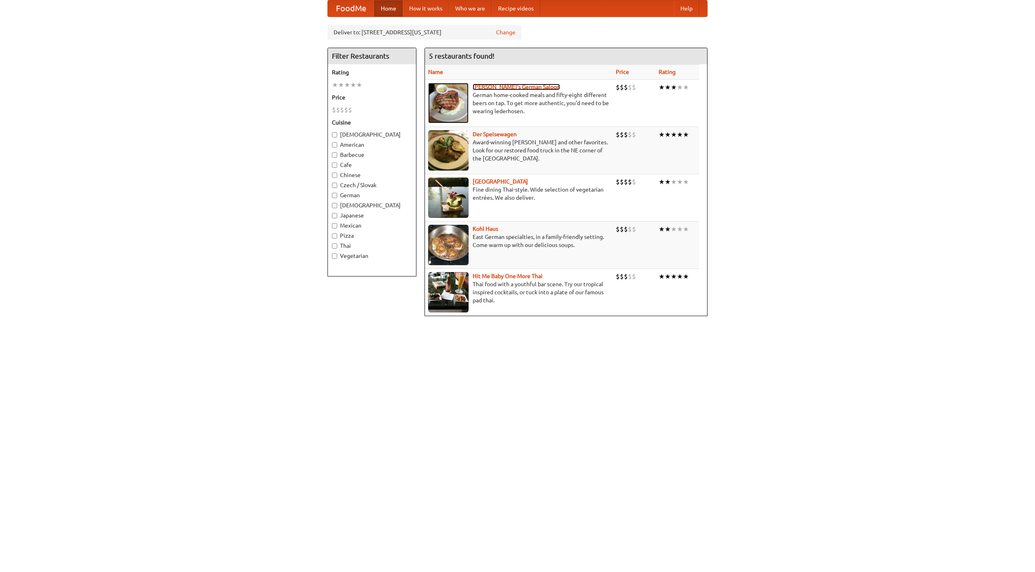 This screenshot has height=572, width=1035. Describe the element at coordinates (372, 215) in the screenshot. I see `label: Japanese` at that location.